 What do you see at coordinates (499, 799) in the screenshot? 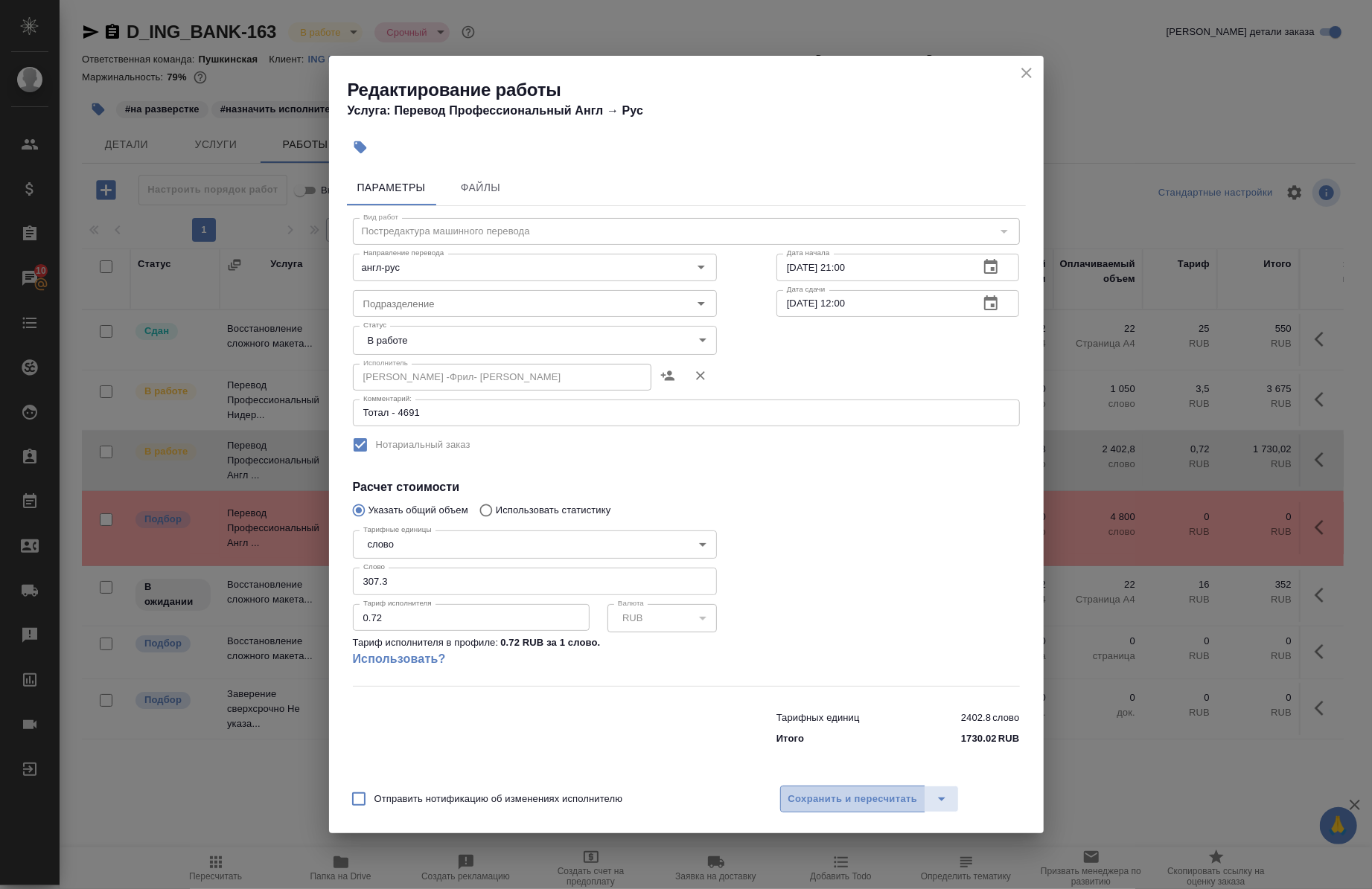
I see `span: Отправить нотификацию об изменениях исполнителю` at bounding box center [499, 799].